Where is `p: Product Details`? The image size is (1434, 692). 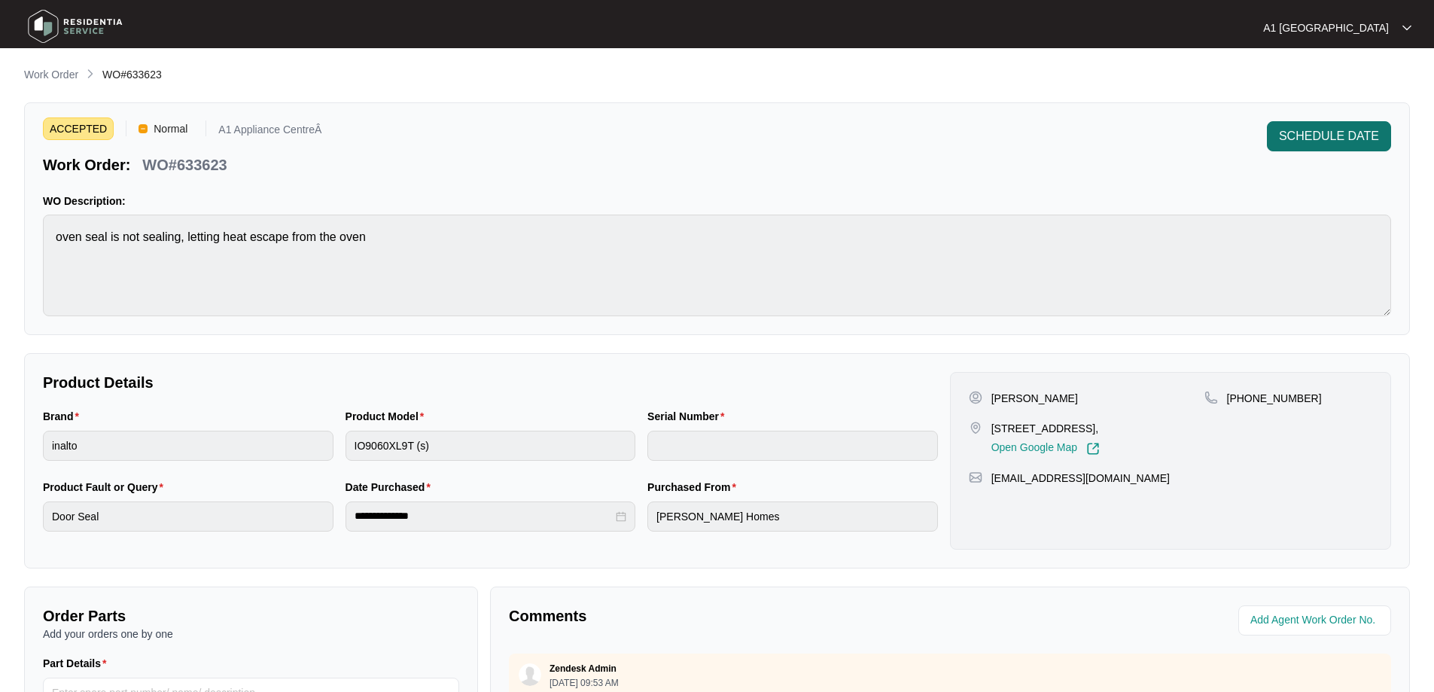 p: Product Details is located at coordinates (490, 382).